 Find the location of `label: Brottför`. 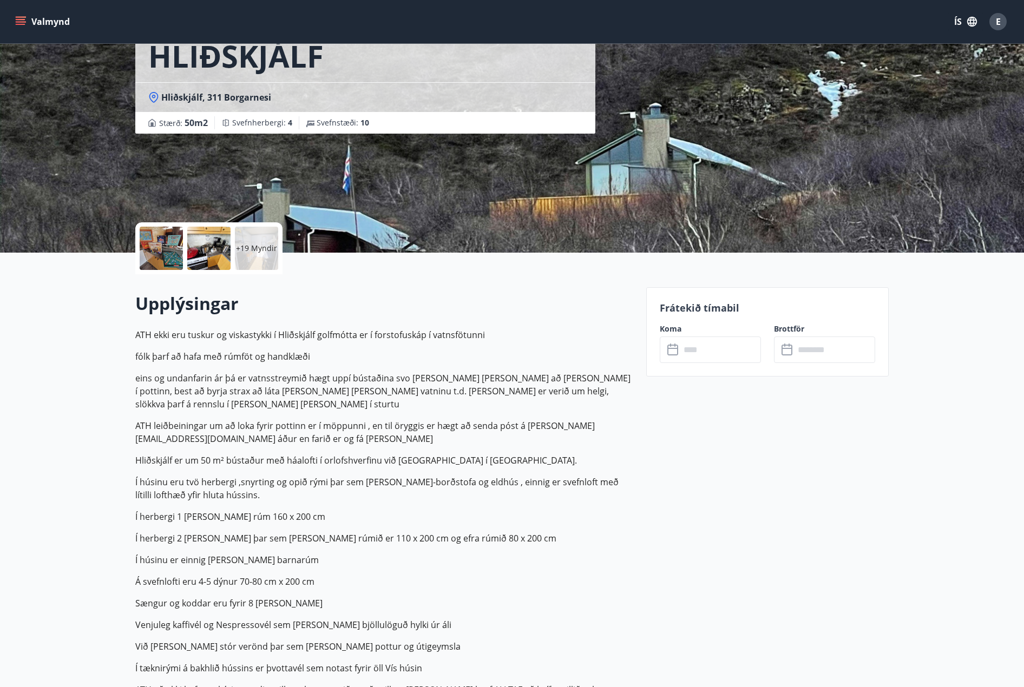

label: Brottför is located at coordinates (824, 329).